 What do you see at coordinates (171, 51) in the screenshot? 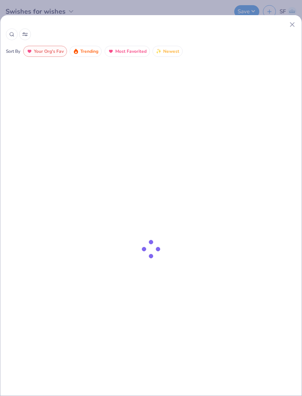
I see `span: Newest` at bounding box center [171, 51].